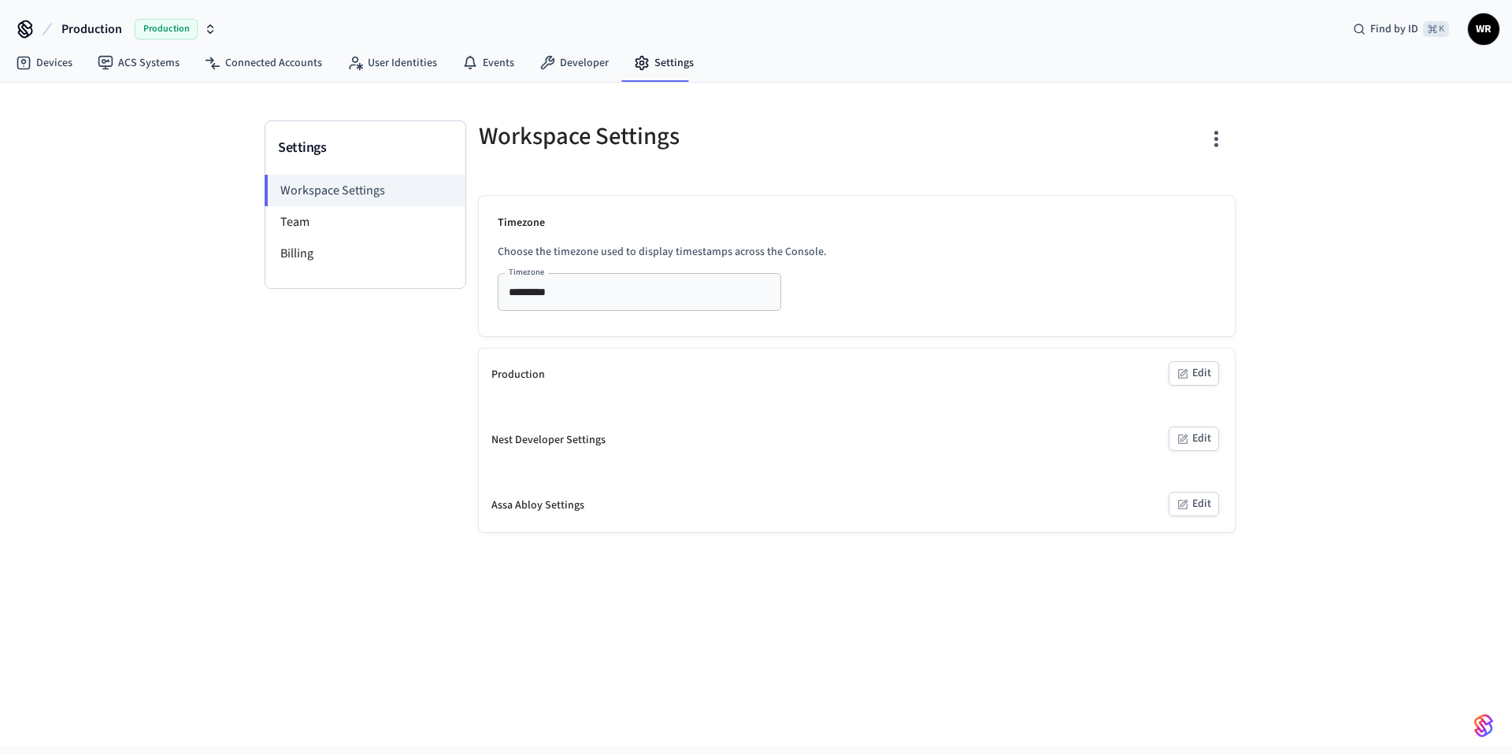  What do you see at coordinates (1484, 726) in the screenshot?
I see `img: SeamLogoGradient.69752ec5.svg` at bounding box center [1484, 726].